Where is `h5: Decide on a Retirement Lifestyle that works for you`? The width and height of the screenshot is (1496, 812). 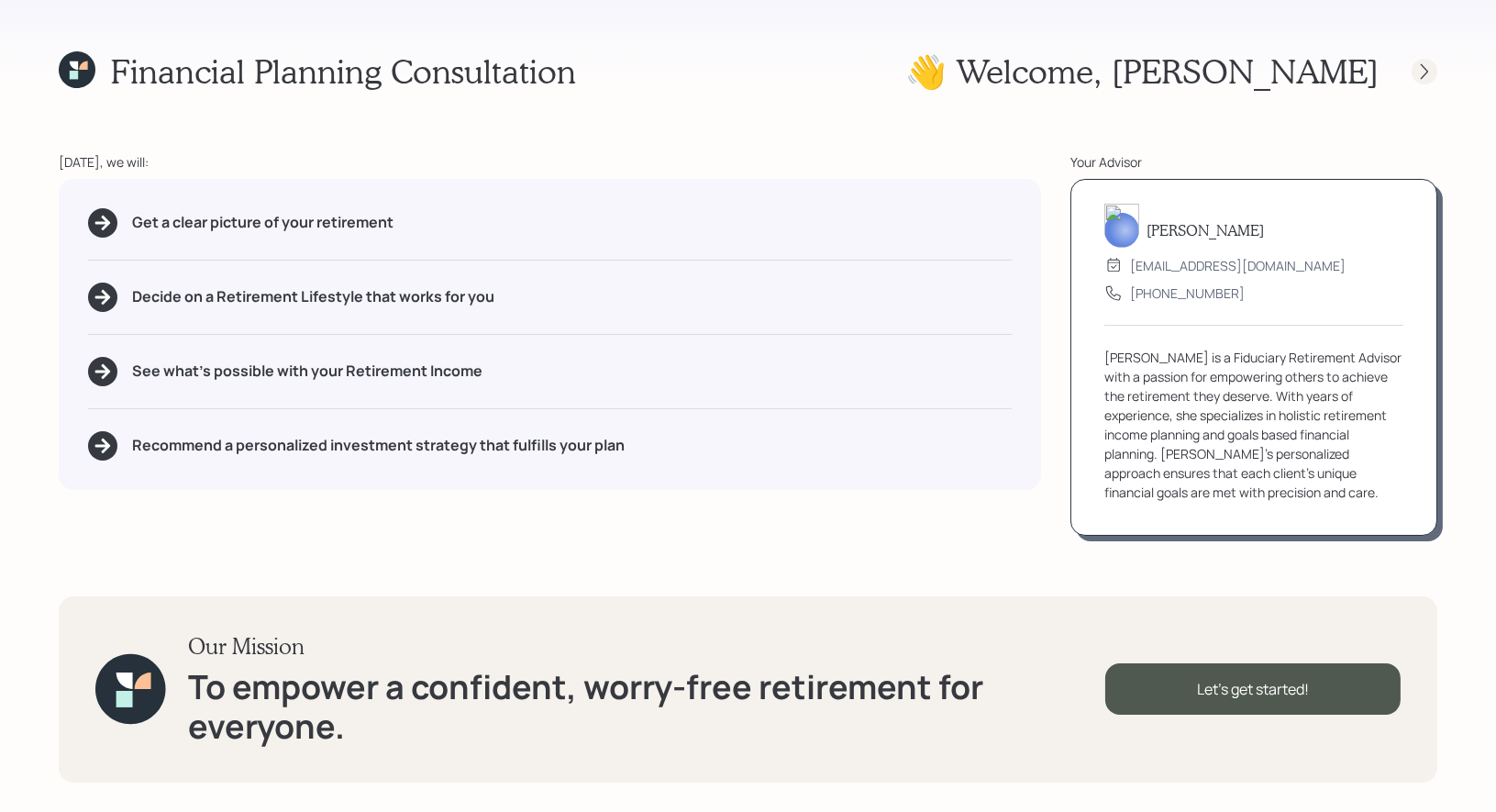
h5: Decide on a Retirement Lifestyle that works for you is located at coordinates (313, 296).